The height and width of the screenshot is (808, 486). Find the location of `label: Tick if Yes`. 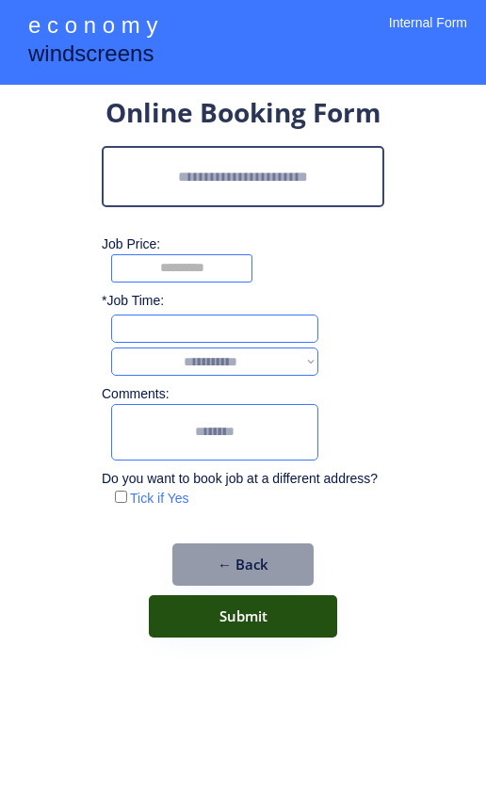

label: Tick if Yes is located at coordinates (159, 498).